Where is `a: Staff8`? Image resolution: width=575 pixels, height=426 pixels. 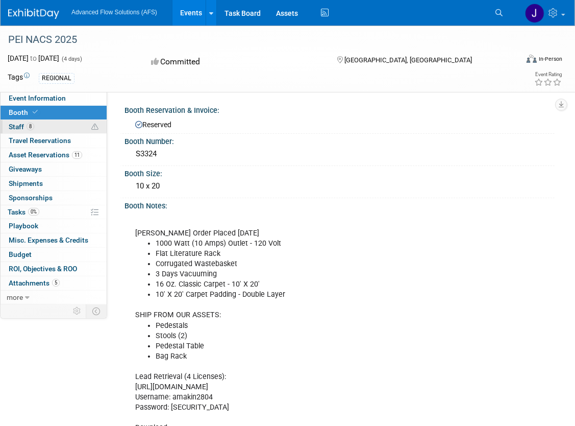 a: Staff8 is located at coordinates (54, 127).